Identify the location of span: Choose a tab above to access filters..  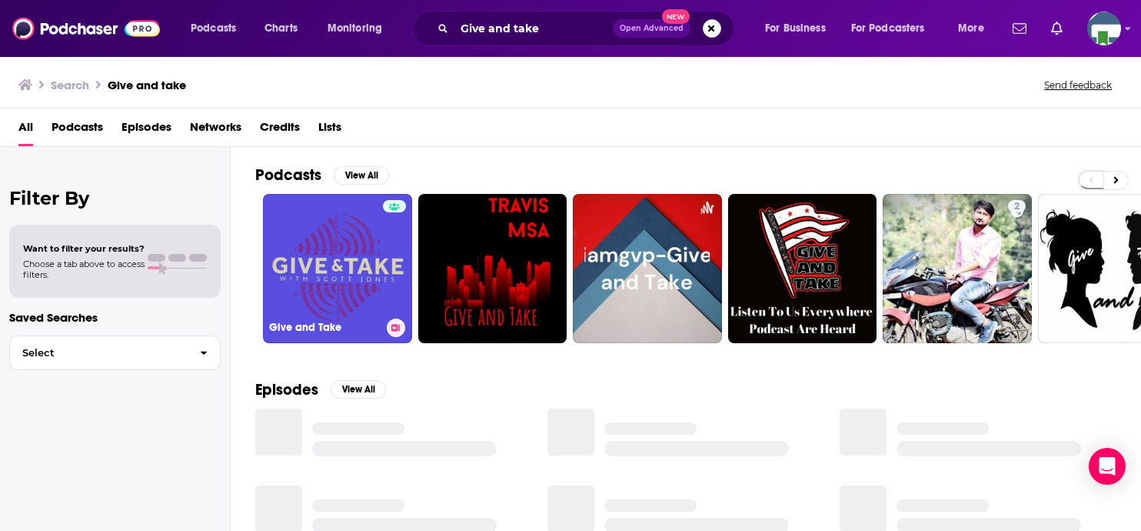
(84, 269).